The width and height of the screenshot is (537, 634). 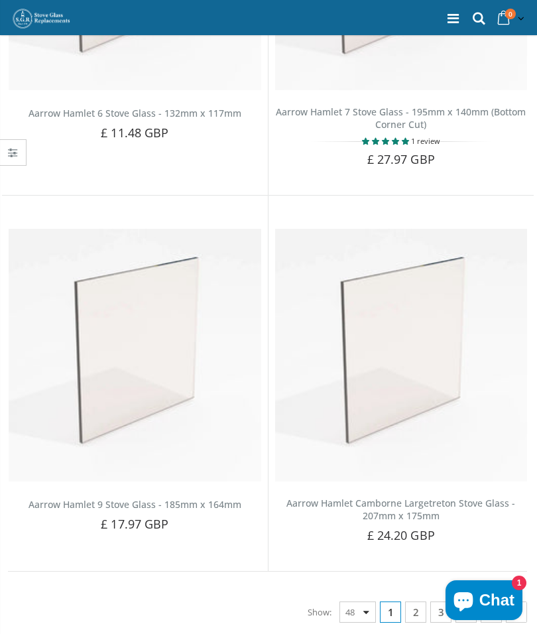 What do you see at coordinates (401, 355) in the screenshot?
I see `img: Aarrow Hamlet Camborne Largetreton Stove Glass` at bounding box center [401, 355].